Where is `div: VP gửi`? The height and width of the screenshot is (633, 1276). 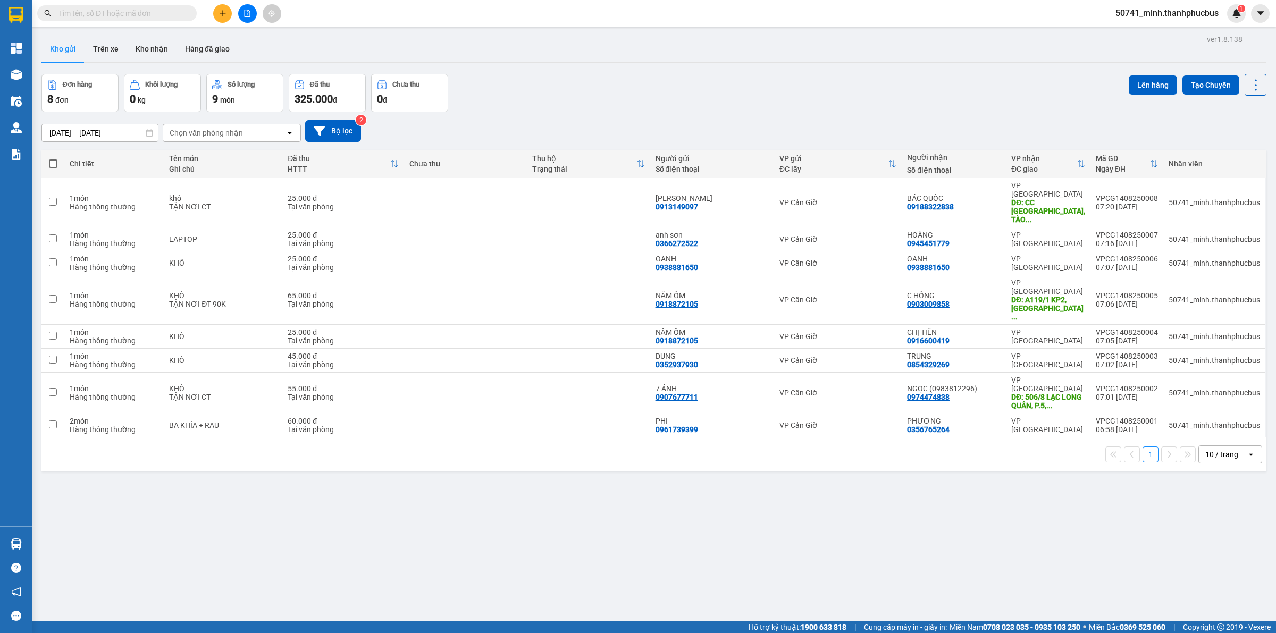
div: VP gửi is located at coordinates (834, 158).